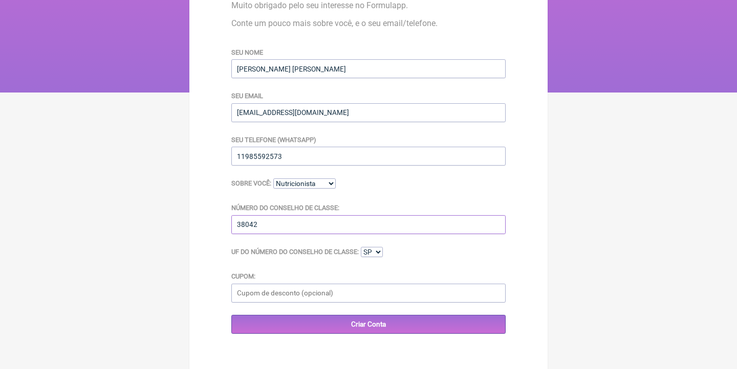 The width and height of the screenshot is (737, 369). What do you see at coordinates (368, 225) in the screenshot?
I see `input: Seu número de conselho de classe` at bounding box center [368, 225].